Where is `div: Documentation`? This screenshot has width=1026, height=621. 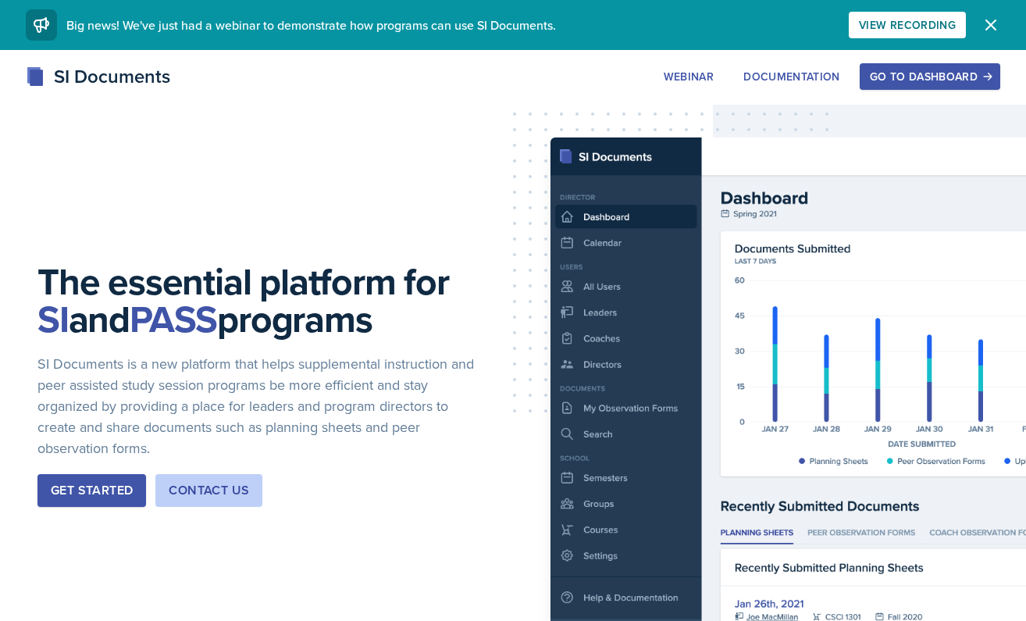
div: Documentation is located at coordinates (792, 77).